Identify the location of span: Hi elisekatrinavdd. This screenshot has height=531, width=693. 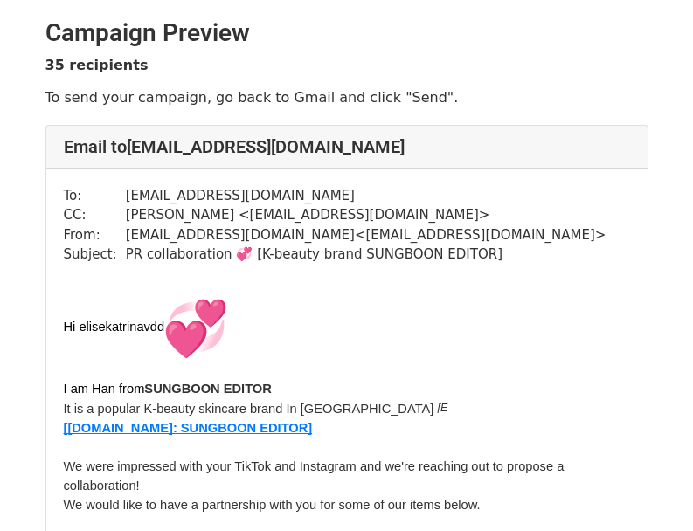
(146, 327).